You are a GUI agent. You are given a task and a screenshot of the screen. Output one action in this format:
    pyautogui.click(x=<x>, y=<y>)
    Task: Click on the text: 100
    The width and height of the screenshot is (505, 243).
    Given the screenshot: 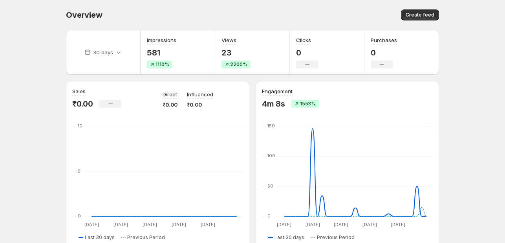 What is the action you would take?
    pyautogui.click(x=271, y=155)
    